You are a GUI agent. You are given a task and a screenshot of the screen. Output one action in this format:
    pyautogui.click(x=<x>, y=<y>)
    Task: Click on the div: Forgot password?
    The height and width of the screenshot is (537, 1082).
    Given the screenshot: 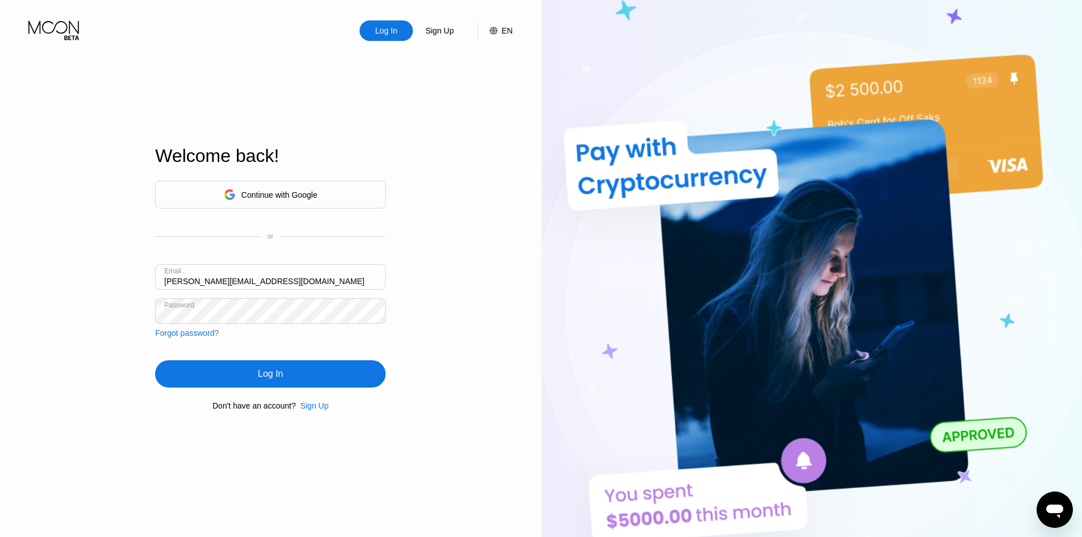 What is the action you would take?
    pyautogui.click(x=187, y=333)
    